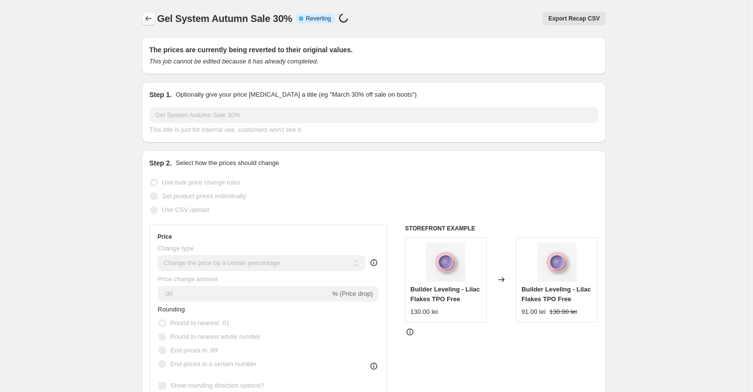 The image size is (753, 392). I want to click on span: Round to nearest .01, so click(200, 323).